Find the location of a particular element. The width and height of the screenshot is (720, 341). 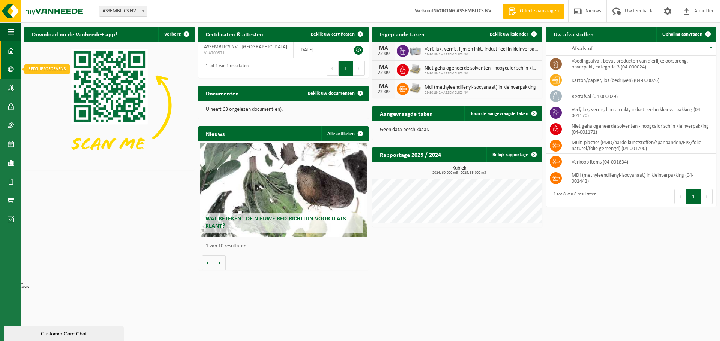

h2: Nieuws is located at coordinates (215, 133).